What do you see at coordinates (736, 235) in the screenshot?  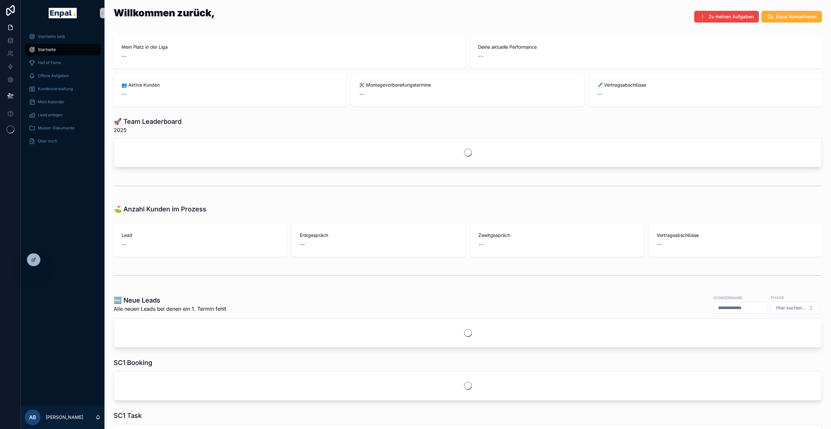 I see `span: Vertragsabschlüsse` at bounding box center [736, 235].